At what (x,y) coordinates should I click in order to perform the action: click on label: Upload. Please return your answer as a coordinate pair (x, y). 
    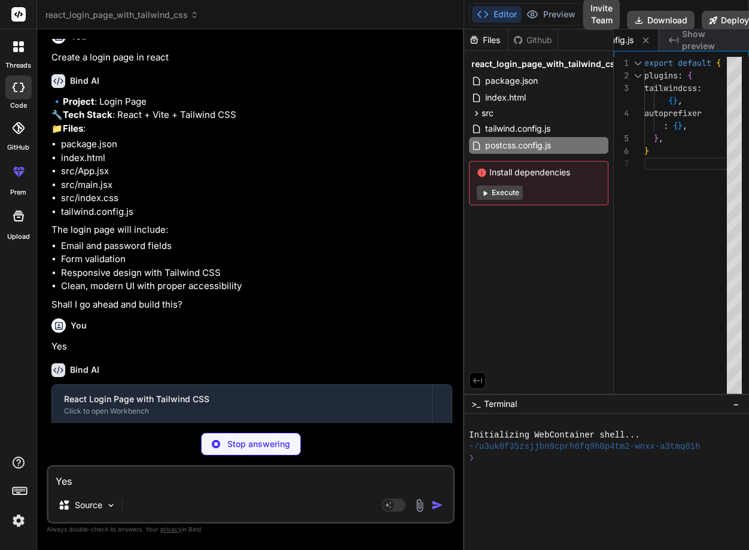
    Looking at the image, I should click on (19, 236).